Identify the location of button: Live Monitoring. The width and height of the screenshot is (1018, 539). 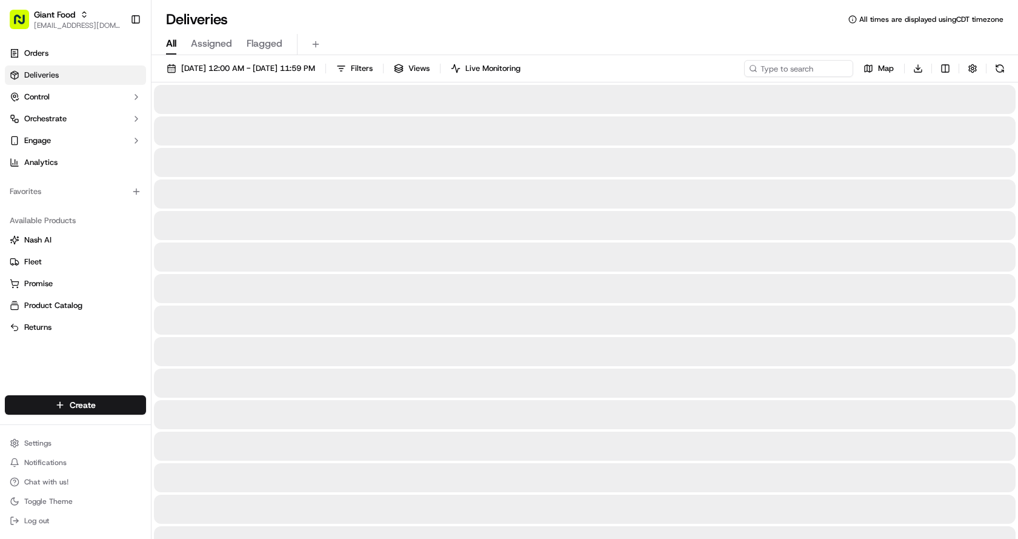
(485, 68).